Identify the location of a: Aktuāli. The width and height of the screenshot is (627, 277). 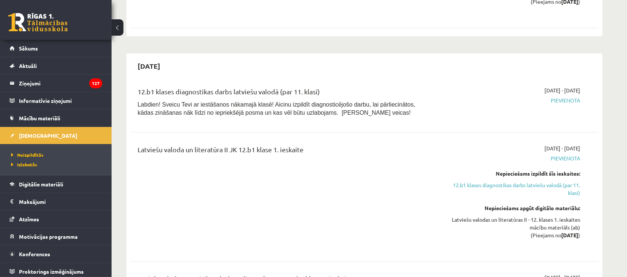
(56, 66).